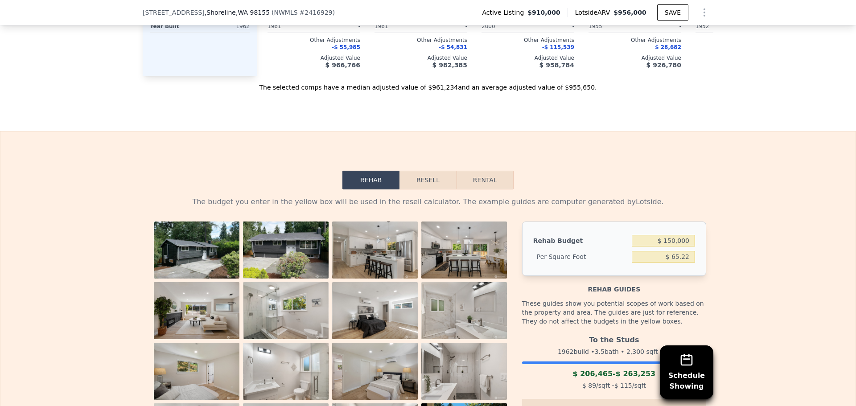 The width and height of the screenshot is (856, 406). I want to click on span: -$ 54,831, so click(453, 47).